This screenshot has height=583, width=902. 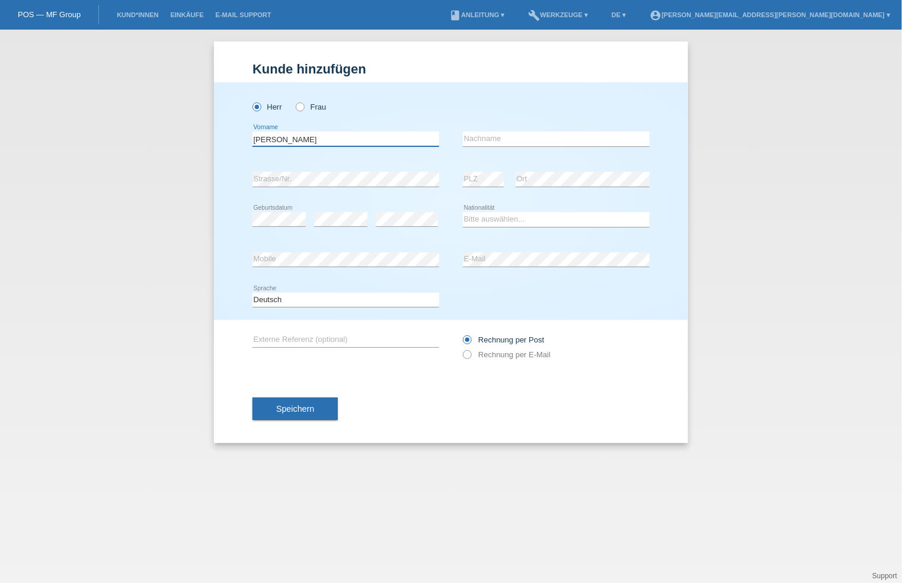 What do you see at coordinates (466, 357) in the screenshot?
I see `input: Rechnung per E-Mail` at bounding box center [466, 357].